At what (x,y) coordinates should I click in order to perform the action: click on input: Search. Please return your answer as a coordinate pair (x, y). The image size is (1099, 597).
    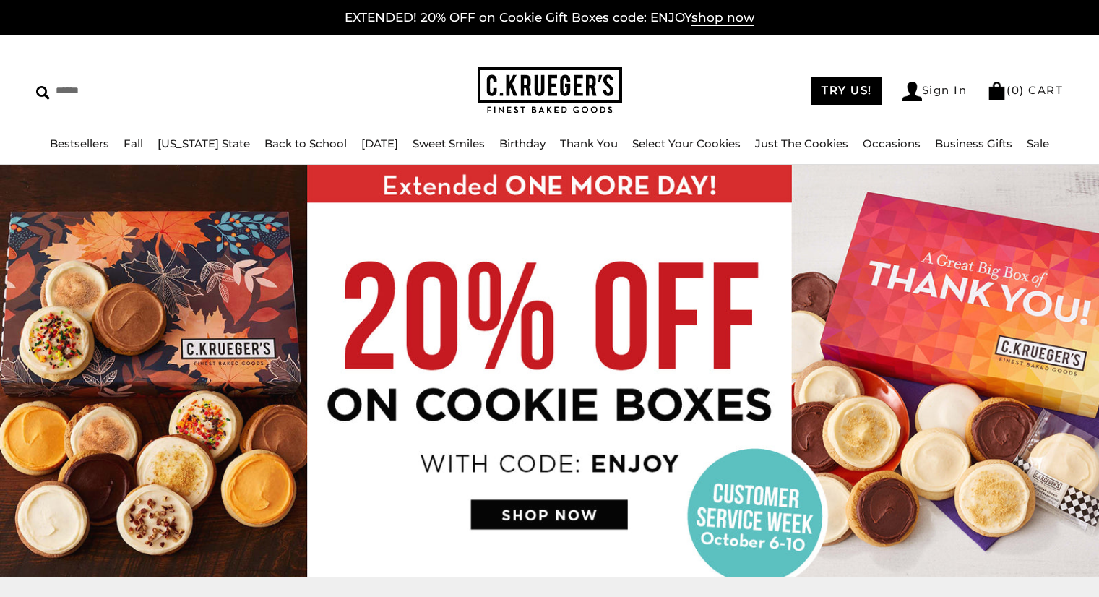
    Looking at the image, I should click on (157, 90).